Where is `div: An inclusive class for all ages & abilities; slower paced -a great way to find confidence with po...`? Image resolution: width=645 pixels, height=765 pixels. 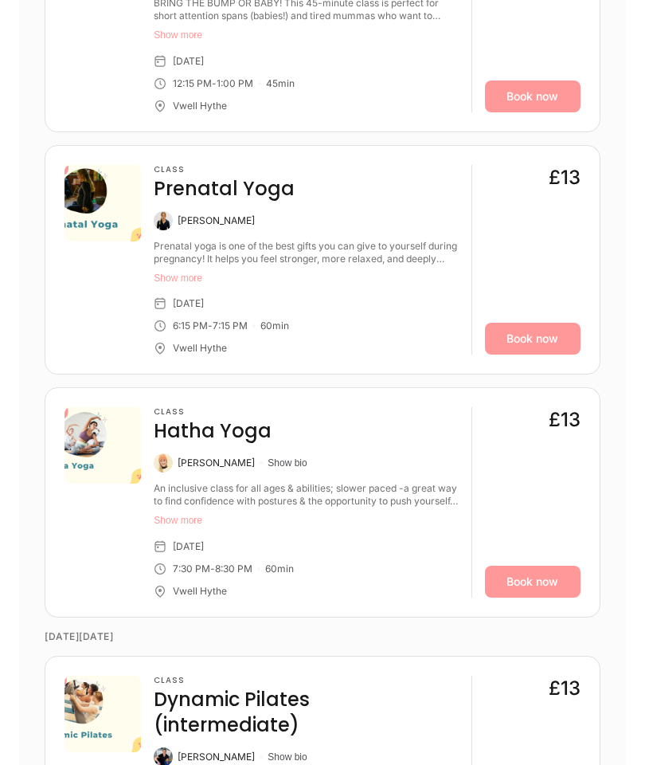
div: An inclusive class for all ages & abilities; slower paced -a great way to find confidence with po... is located at coordinates (306, 495).